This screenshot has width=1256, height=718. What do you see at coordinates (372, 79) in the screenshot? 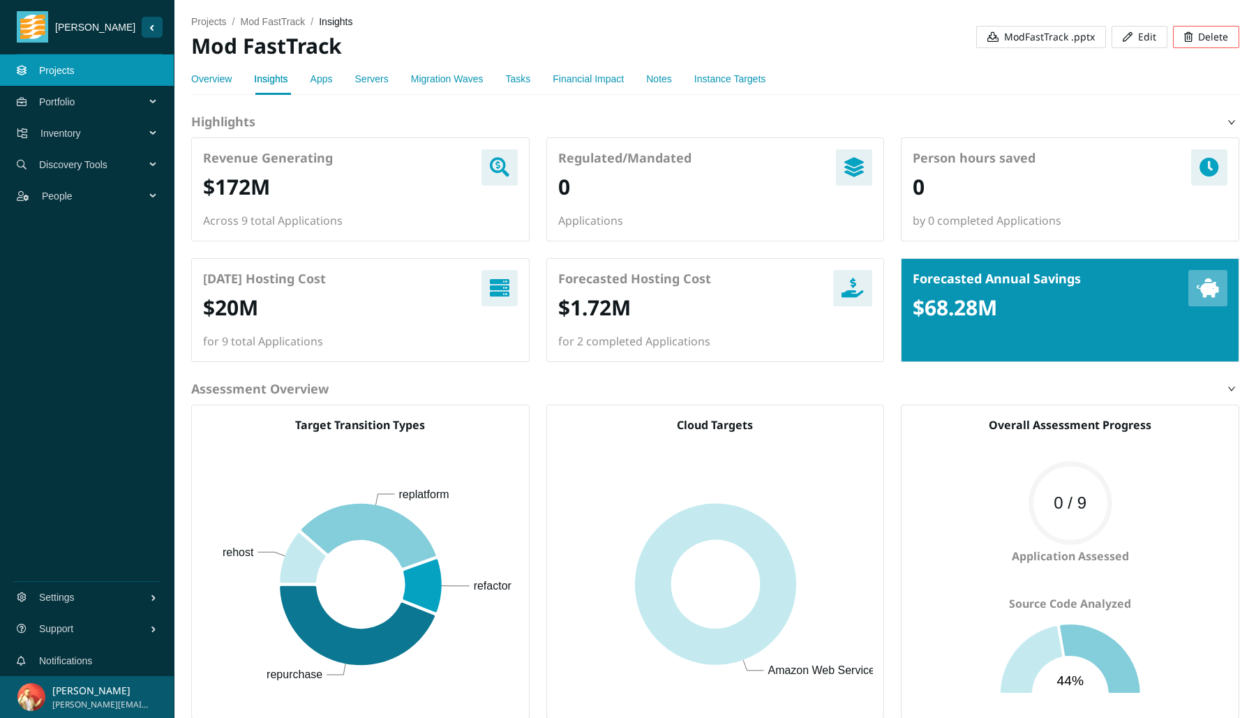
I see `a: Servers` at bounding box center [372, 79].